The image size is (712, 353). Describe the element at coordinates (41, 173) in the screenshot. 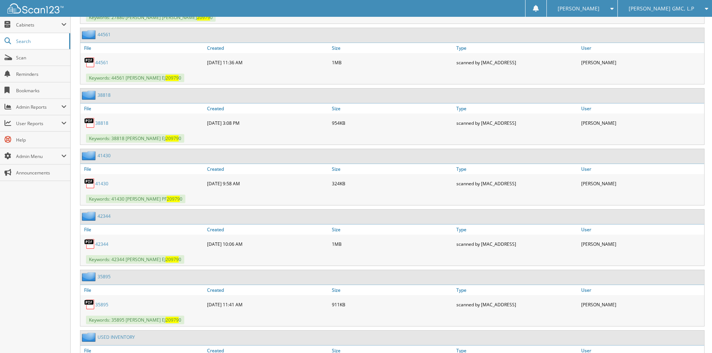

I see `span: Announcements` at that location.